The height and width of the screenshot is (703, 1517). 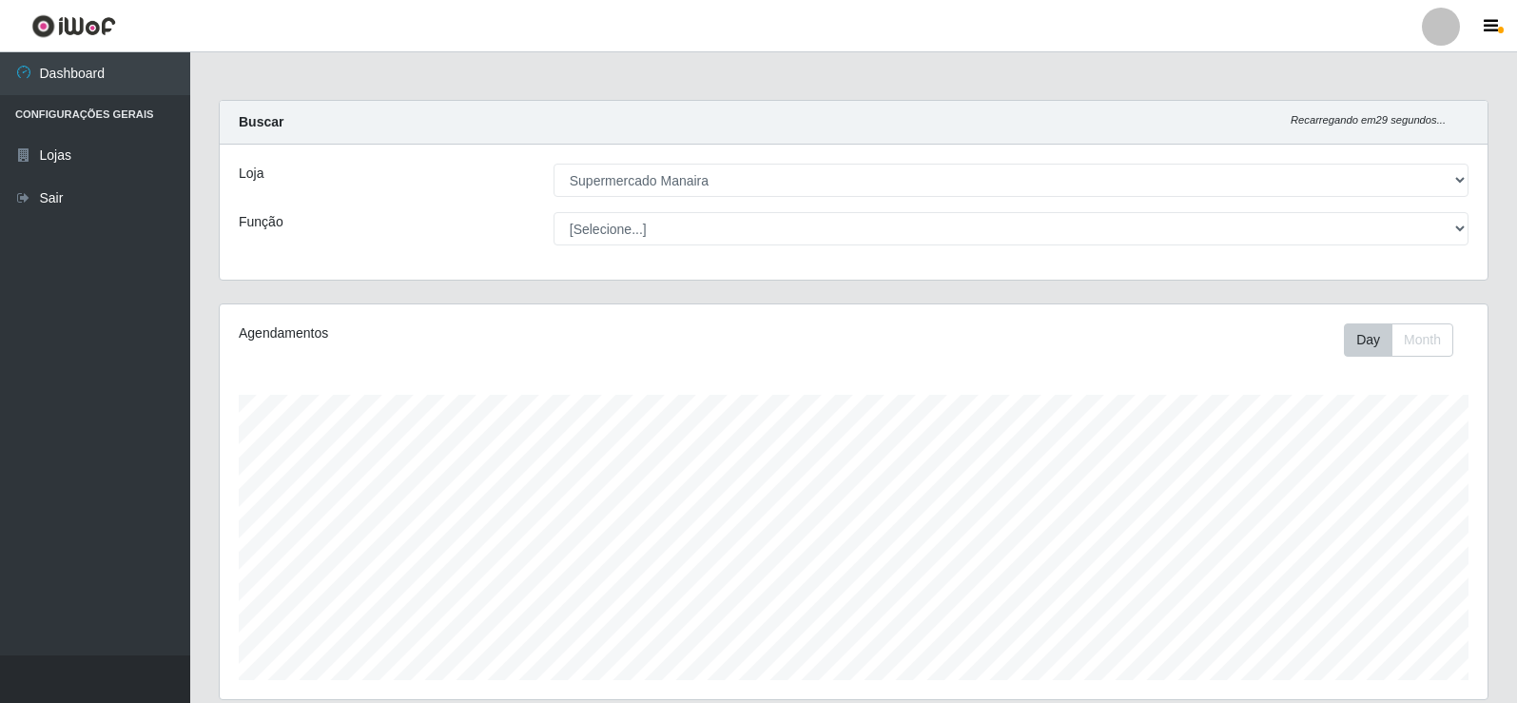 I want to click on label: Loja, so click(x=251, y=173).